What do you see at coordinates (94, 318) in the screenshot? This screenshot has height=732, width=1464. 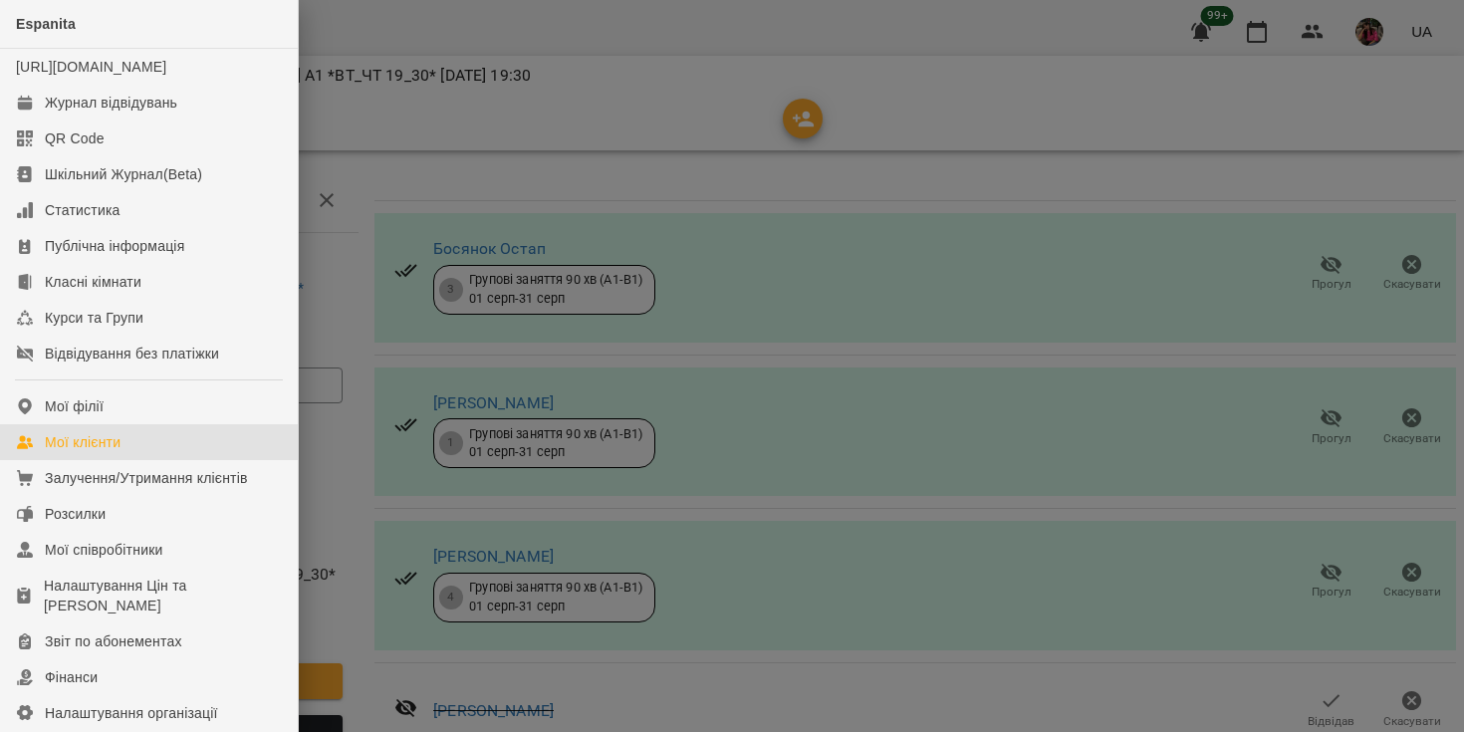 I see `div: Курси та Групи` at bounding box center [94, 318].